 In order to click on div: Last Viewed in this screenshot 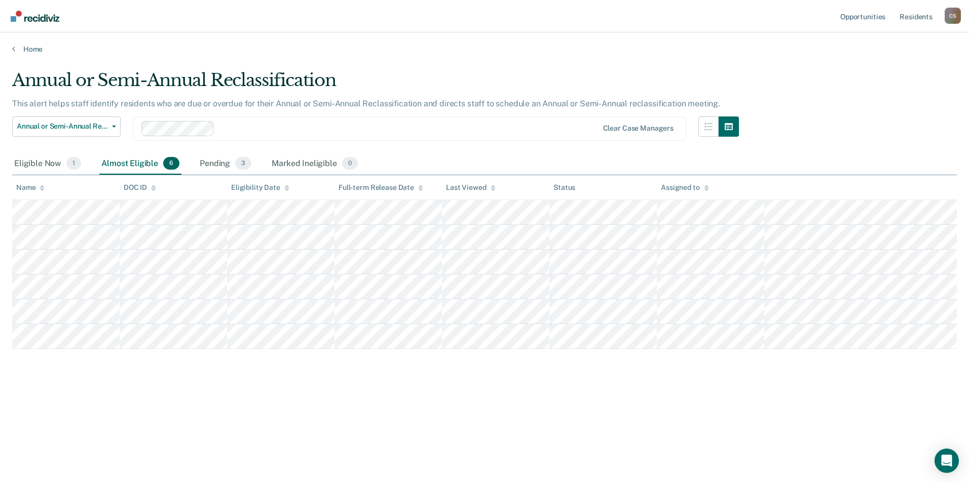, I will do `click(470, 187)`.